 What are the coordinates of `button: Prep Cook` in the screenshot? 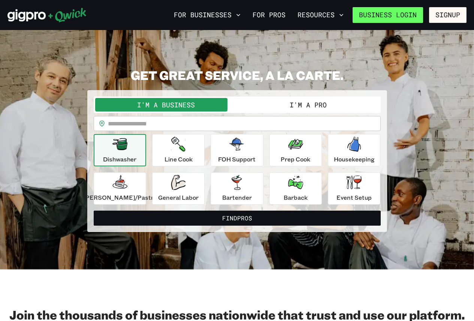 It's located at (296, 150).